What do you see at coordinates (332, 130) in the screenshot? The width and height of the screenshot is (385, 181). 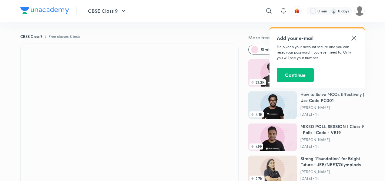 I see `h6: MIXED POLL SESSION I Class 9 I Polls I Code - VB19` at bounding box center [332, 130].